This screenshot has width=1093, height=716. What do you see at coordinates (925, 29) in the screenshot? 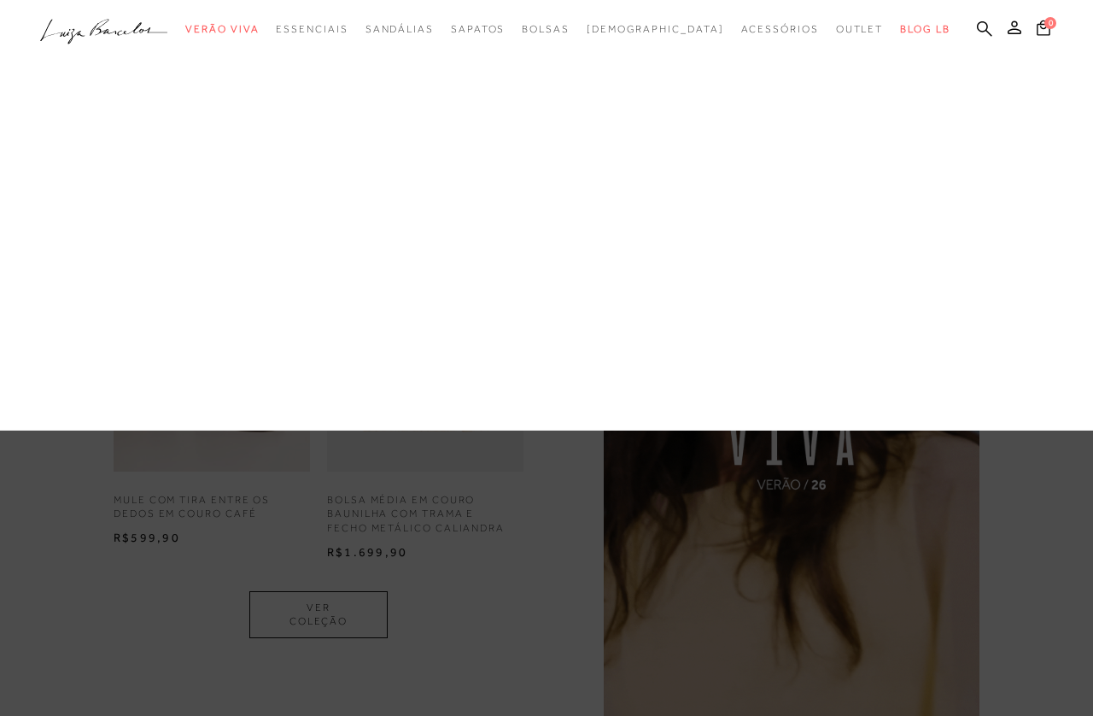
I see `span: BLOG LB` at bounding box center [925, 29].